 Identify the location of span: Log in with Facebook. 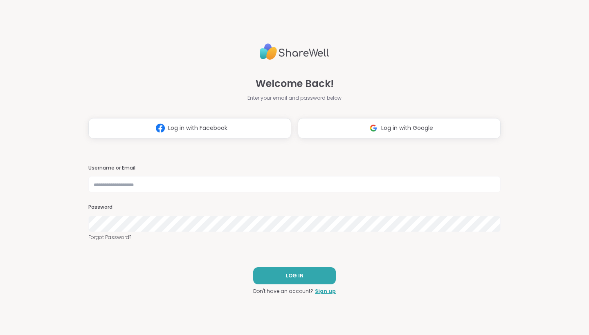
(198, 128).